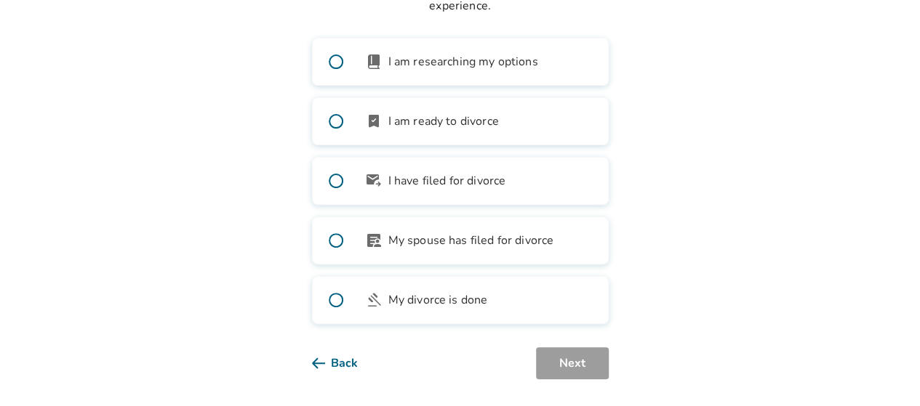 The height and width of the screenshot is (406, 920). Describe the element at coordinates (447, 181) in the screenshot. I see `span: I have filed for divorce` at that location.